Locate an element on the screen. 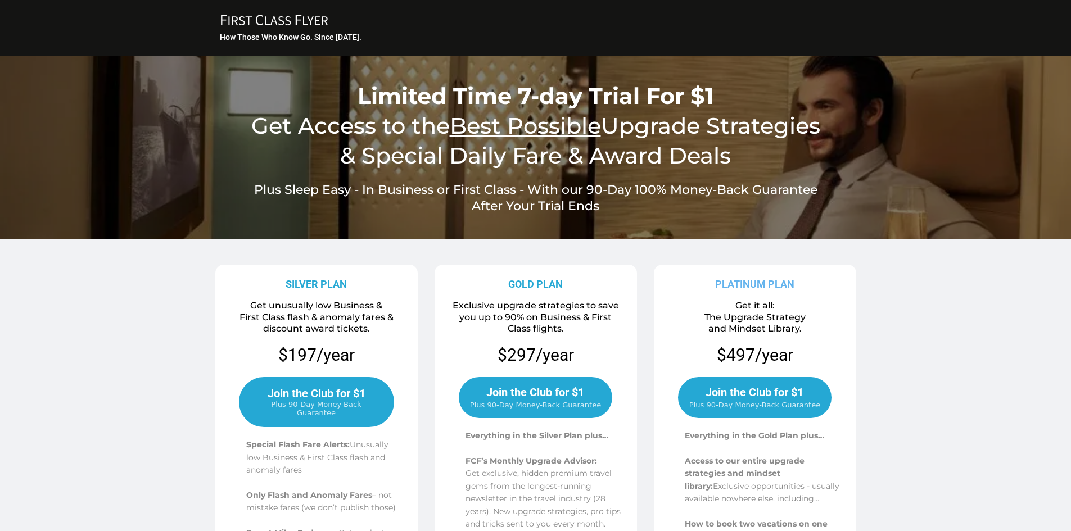 The image size is (1071, 531). strong: GOLD PLAN is located at coordinates (535, 284).